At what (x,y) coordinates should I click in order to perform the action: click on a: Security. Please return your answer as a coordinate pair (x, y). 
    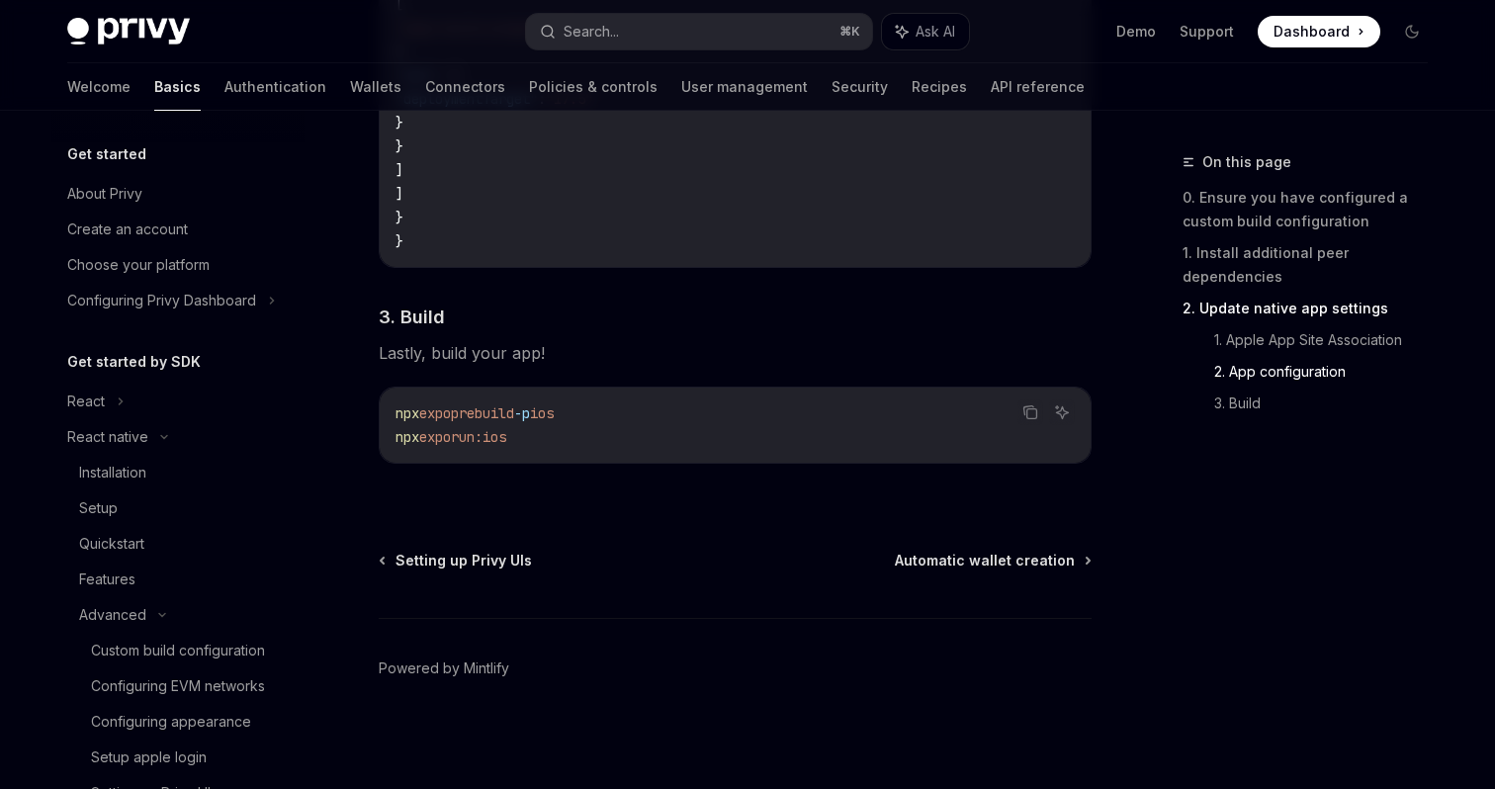
    Looking at the image, I should click on (859, 87).